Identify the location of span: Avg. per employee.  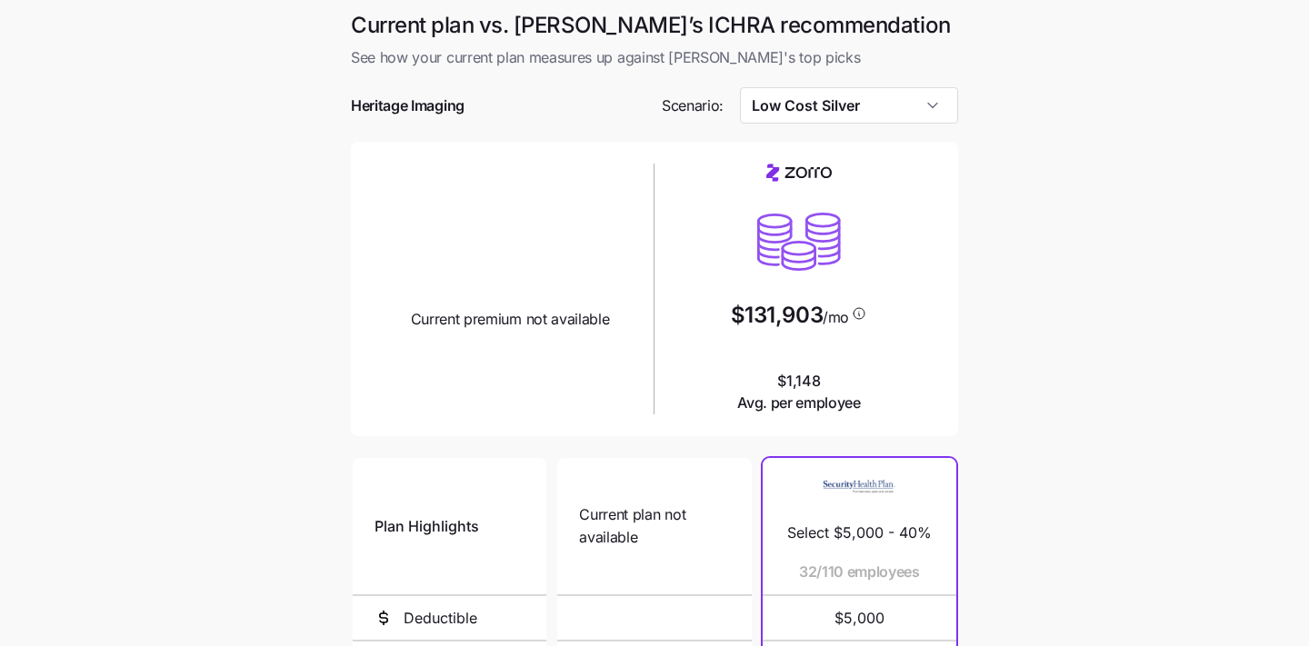
(799, 403).